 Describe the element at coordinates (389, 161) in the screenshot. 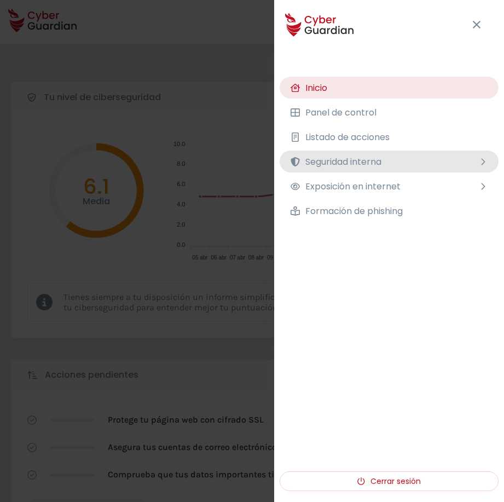

I see `button: Seguridad interna` at that location.